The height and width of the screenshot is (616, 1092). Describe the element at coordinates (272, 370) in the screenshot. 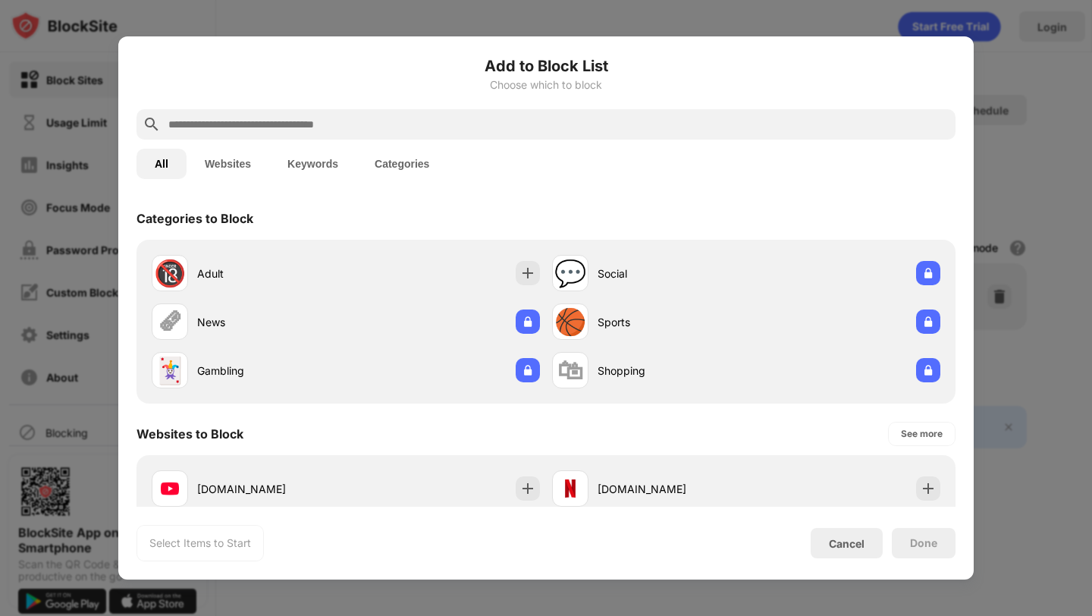

I see `div: Gambling` at that location.